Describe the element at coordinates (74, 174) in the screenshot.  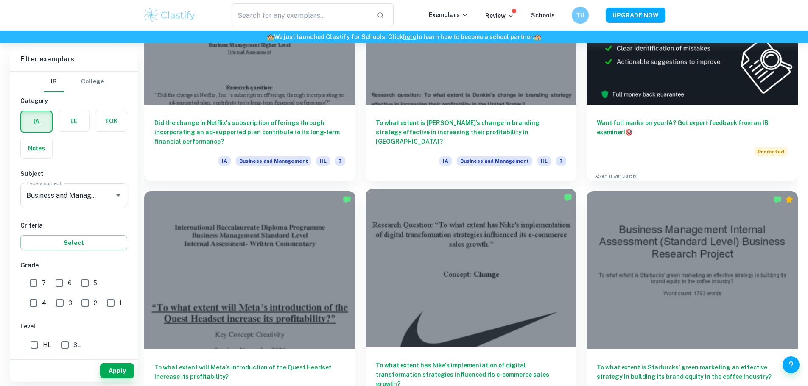
I see `h6: Subject` at that location.